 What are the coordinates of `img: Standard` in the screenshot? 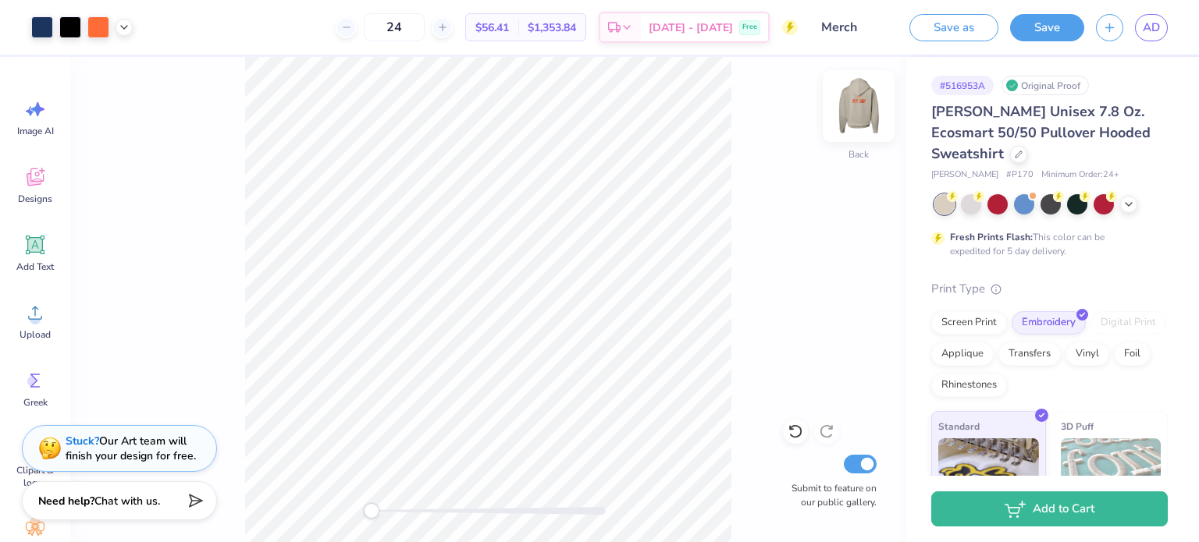 It's located at (988, 478).